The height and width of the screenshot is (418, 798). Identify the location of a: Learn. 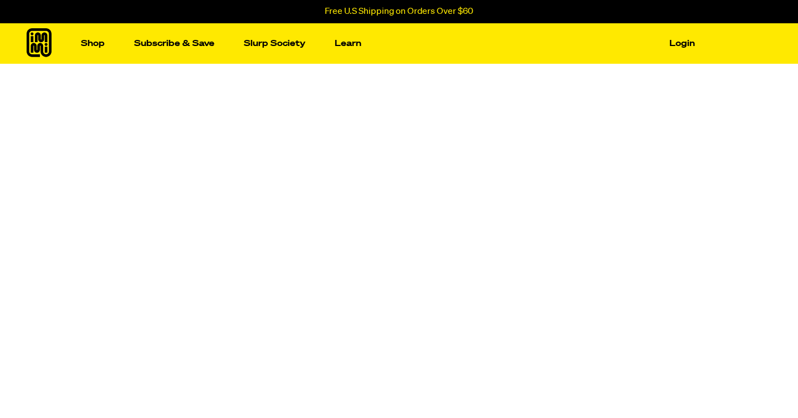
(348, 43).